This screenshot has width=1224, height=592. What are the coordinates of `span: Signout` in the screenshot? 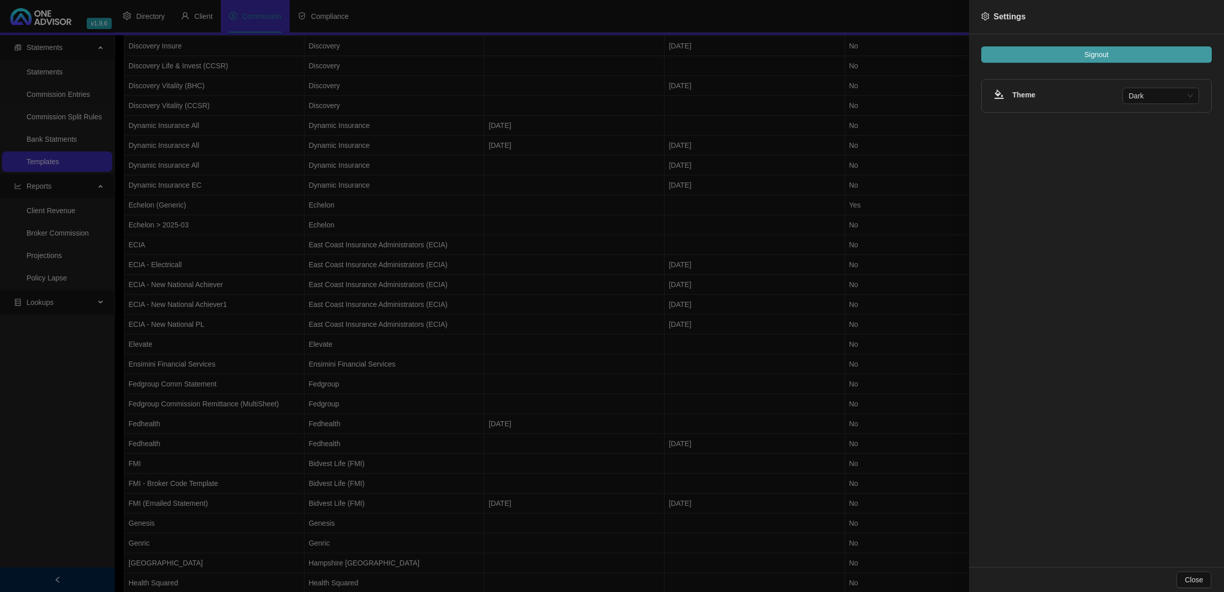 It's located at (1096, 55).